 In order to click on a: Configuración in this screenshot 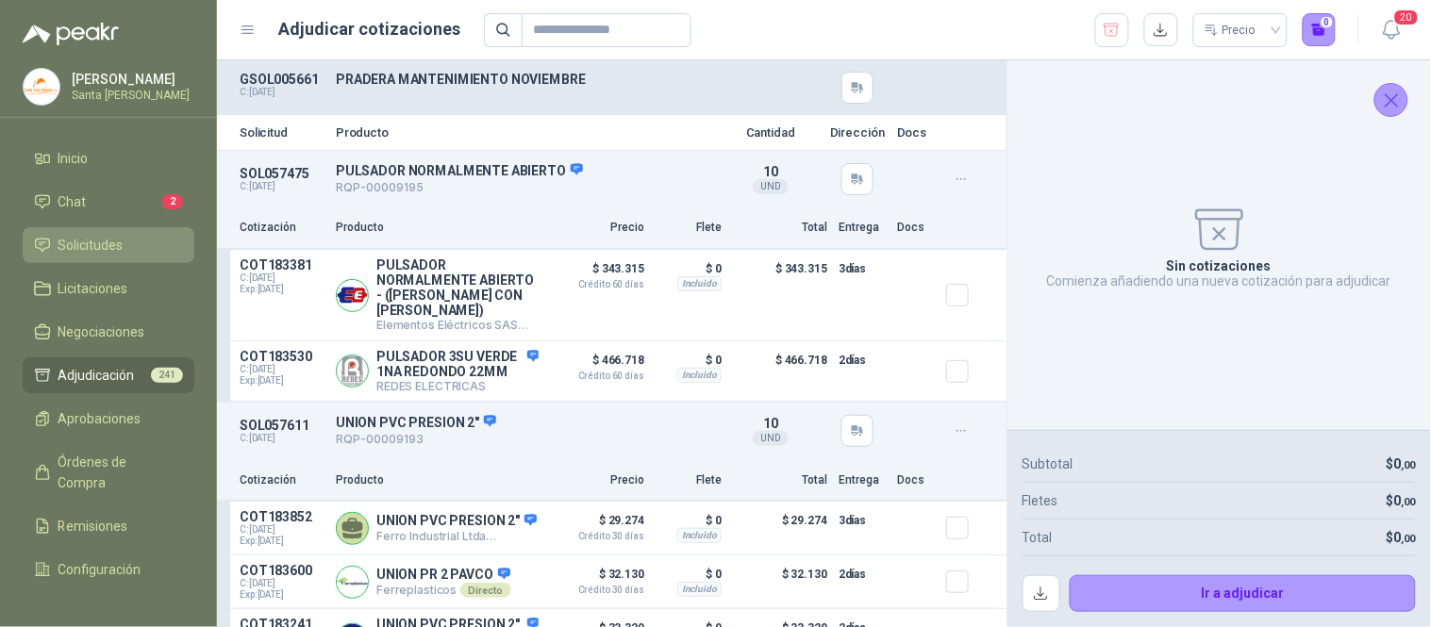, I will do `click(109, 570)`.